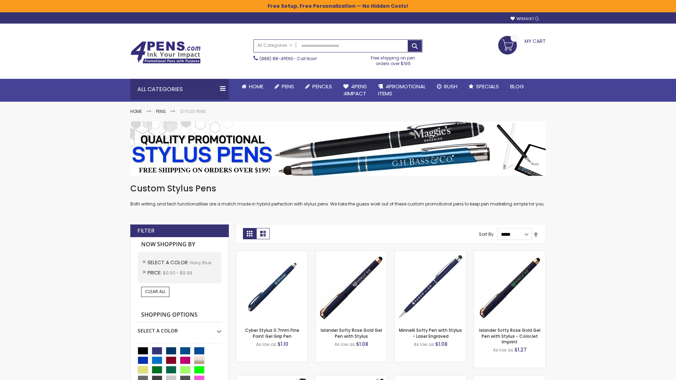 The image size is (676, 380). What do you see at coordinates (447, 87) in the screenshot?
I see `a: Rush` at bounding box center [447, 87].